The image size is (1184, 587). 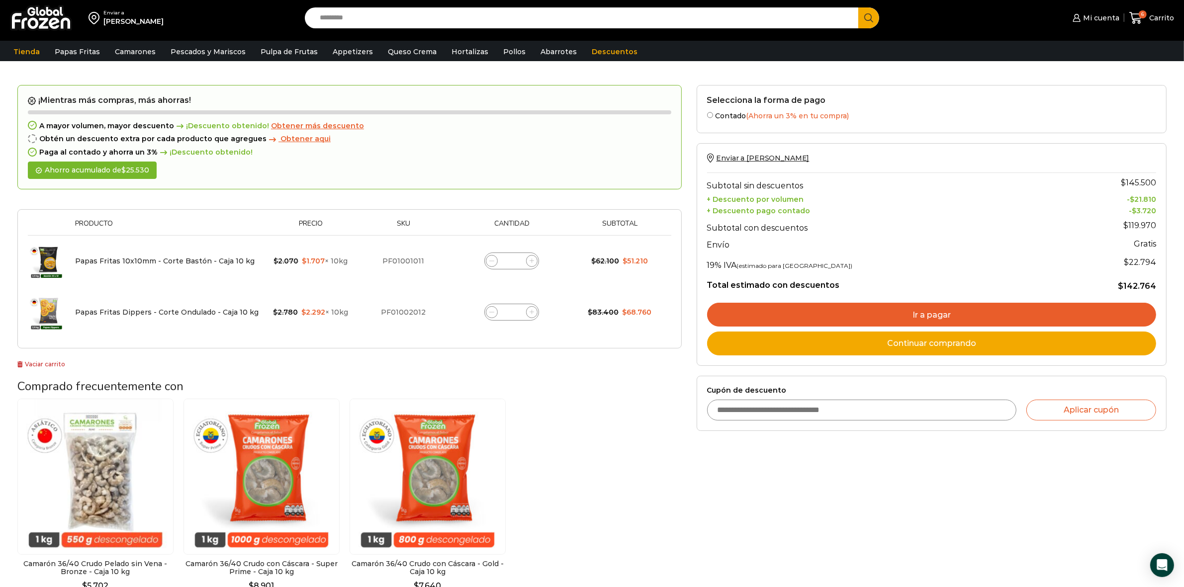 I want to click on th: Subtotal con descuentos, so click(x=880, y=225).